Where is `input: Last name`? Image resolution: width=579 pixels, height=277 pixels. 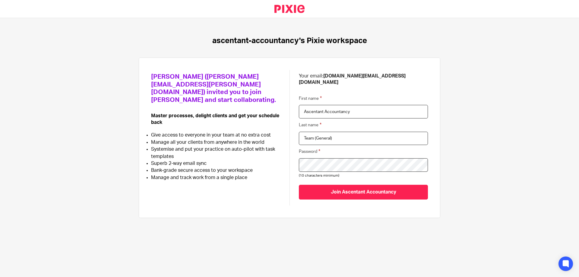
input: Last name is located at coordinates (363, 138).